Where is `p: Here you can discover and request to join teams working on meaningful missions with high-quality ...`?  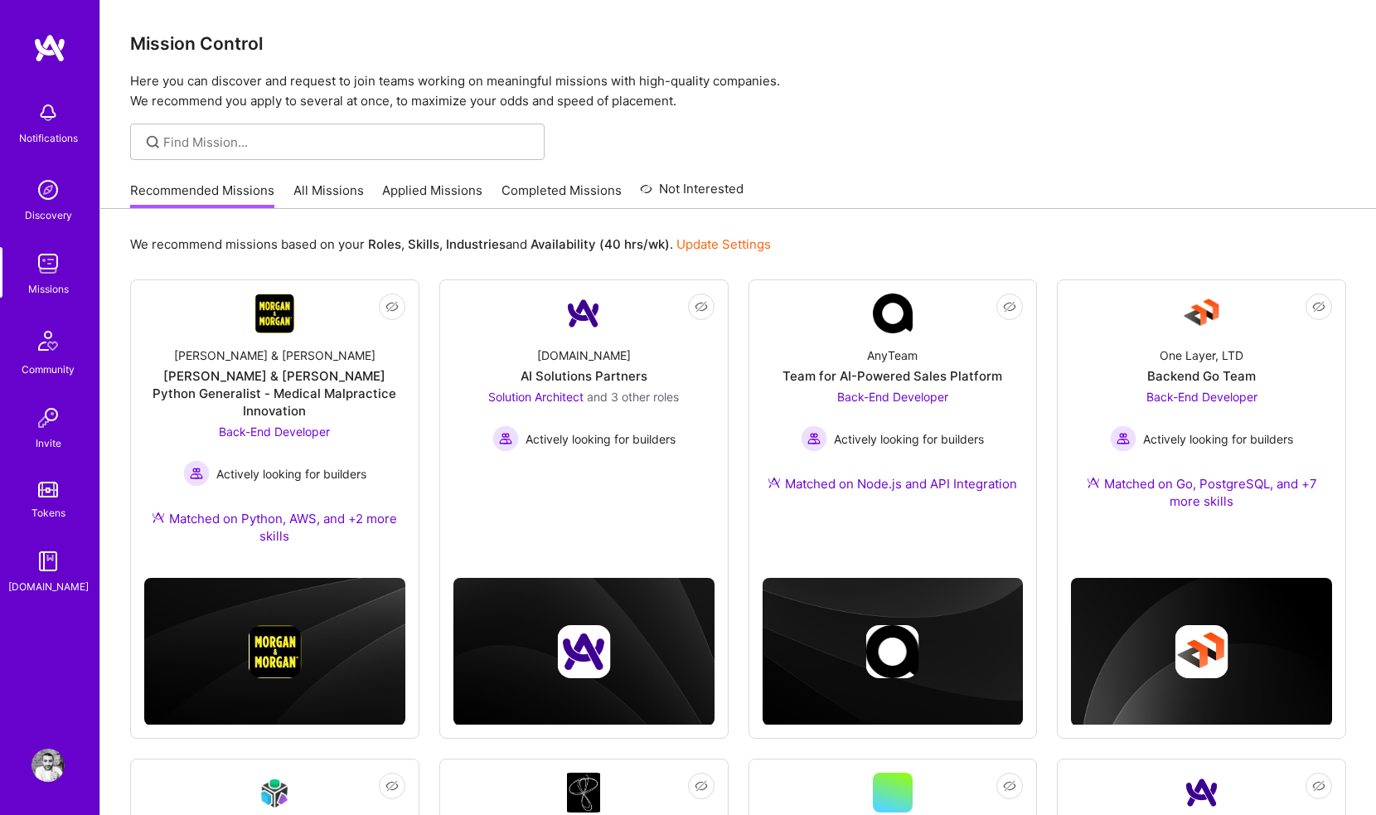
p: Here you can discover and request to join teams working on meaningful missions with high-quality ... is located at coordinates (737, 91).